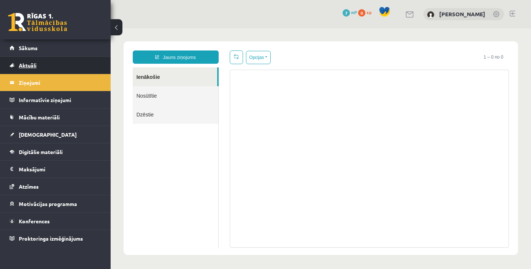 This screenshot has width=531, height=269. I want to click on a: Mācību materiāli, so click(55, 117).